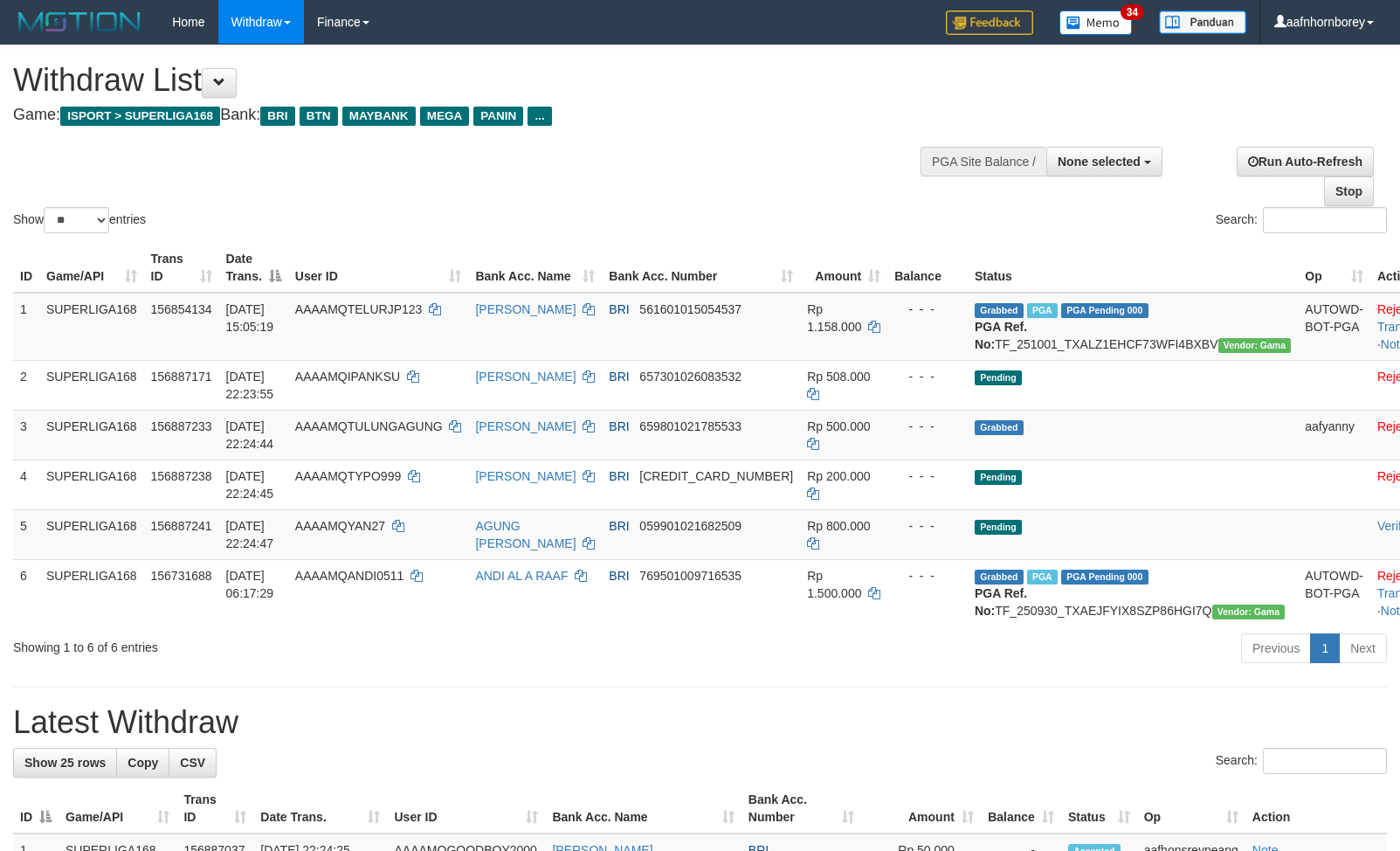  Describe the element at coordinates (838, 526) in the screenshot. I see `span: Rp 800.000` at that location.